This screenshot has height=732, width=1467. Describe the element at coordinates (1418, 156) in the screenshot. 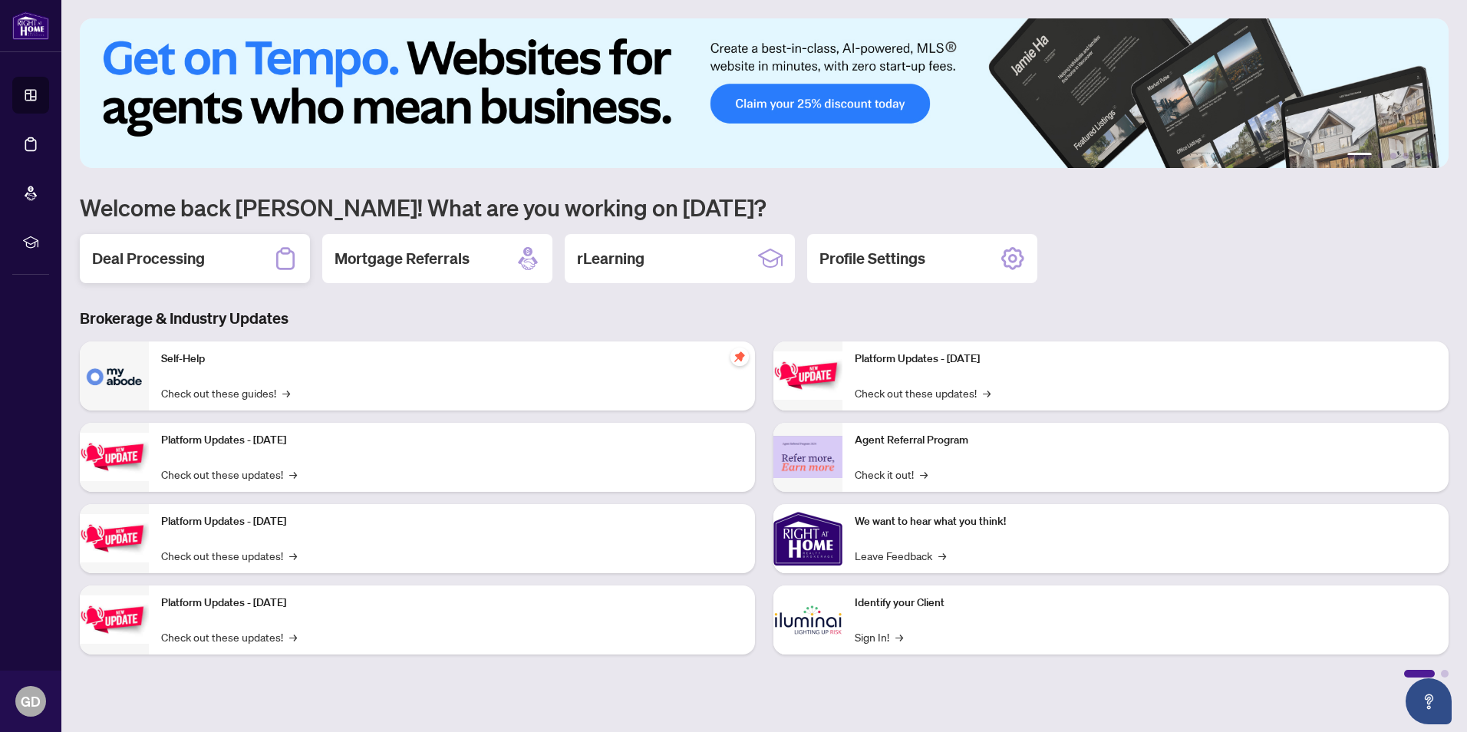

I see `button: 5` at that location.